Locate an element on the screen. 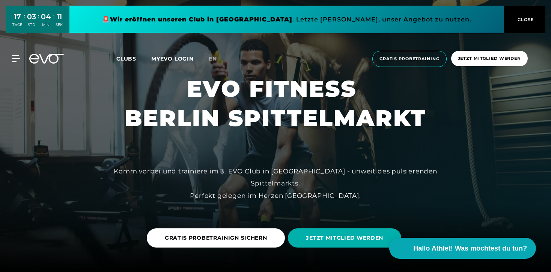 The height and width of the screenshot is (272, 551). span: Hallo Athlet! Was möchtest du tun? is located at coordinates (470, 248).